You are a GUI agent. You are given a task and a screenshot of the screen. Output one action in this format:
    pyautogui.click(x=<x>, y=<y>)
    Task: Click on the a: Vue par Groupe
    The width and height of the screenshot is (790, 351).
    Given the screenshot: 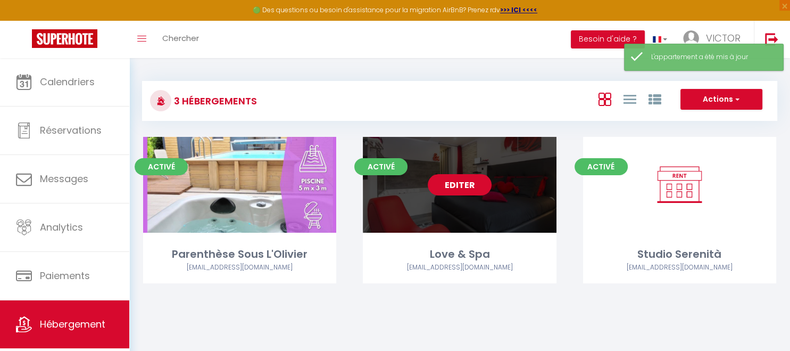 What is the action you would take?
    pyautogui.click(x=655, y=98)
    